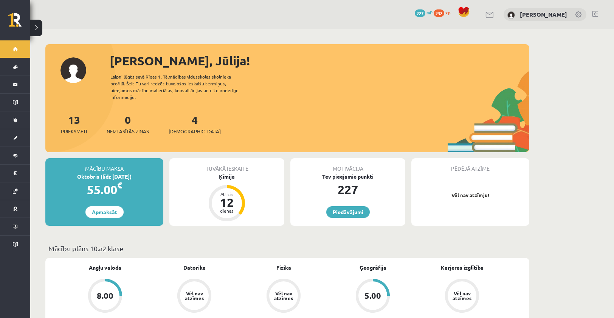 This screenshot has width=614, height=318. What do you see at coordinates (470, 166) in the screenshot?
I see `div: Pēdējā atzīme` at bounding box center [470, 166].